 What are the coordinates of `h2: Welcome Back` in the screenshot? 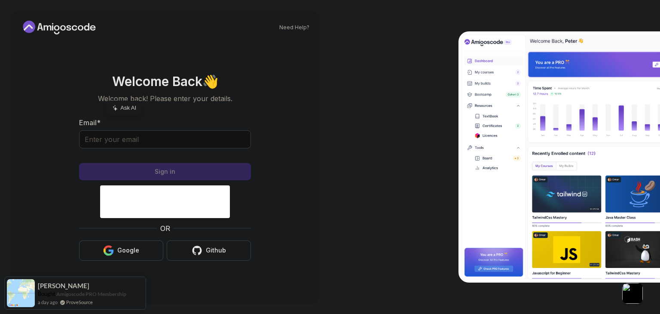 It's located at (165, 81).